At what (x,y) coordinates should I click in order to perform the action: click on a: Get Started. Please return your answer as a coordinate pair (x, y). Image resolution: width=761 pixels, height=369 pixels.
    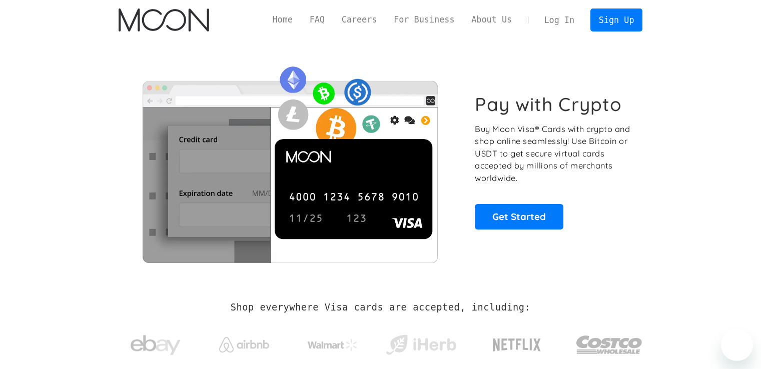
    Looking at the image, I should click on (519, 217).